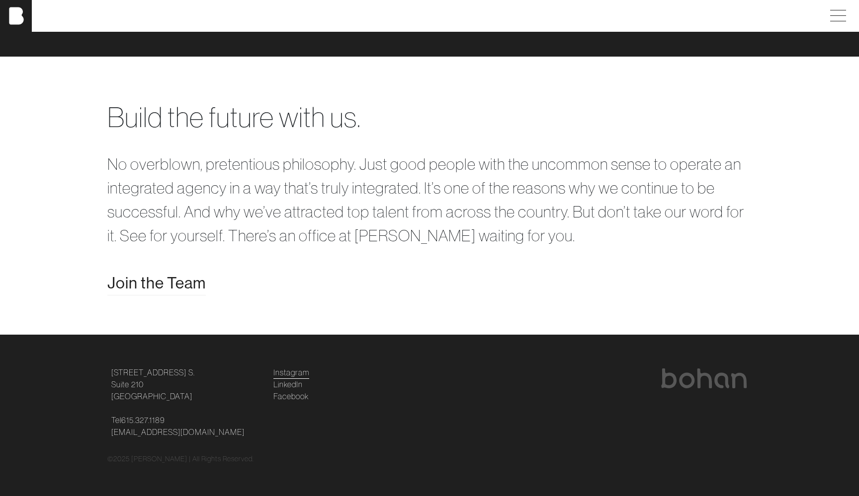  Describe the element at coordinates (291, 373) in the screenshot. I see `a: Instagram` at that location.